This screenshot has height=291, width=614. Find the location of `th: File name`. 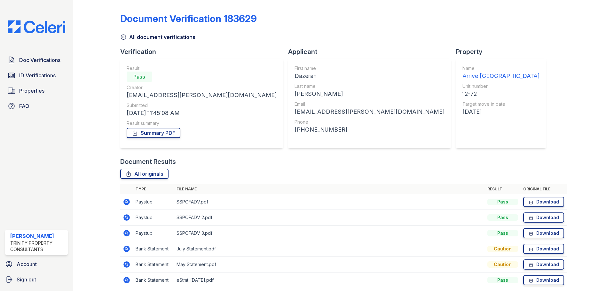

th: File name is located at coordinates (329, 189).